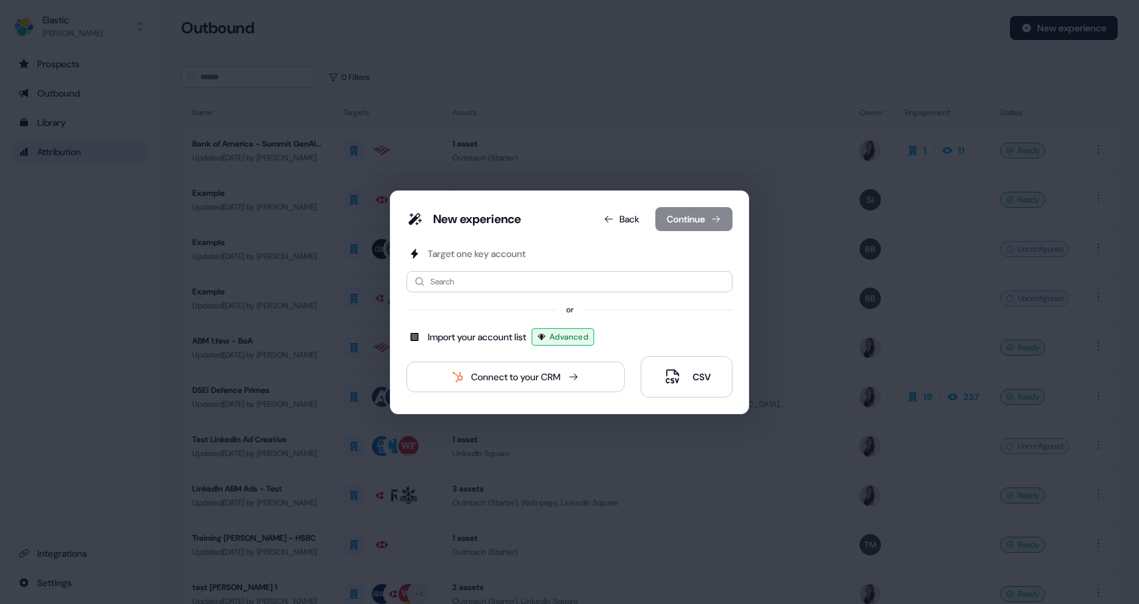 The width and height of the screenshot is (1139, 604). Describe the element at coordinates (570, 309) in the screenshot. I see `div: or` at that location.